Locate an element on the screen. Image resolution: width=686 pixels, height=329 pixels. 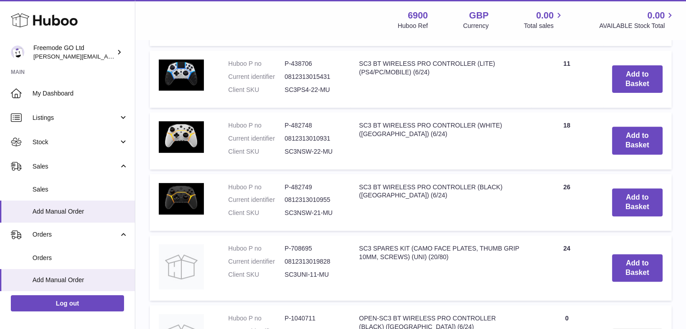
img: lenka.smikniarova@gioteck.com is located at coordinates (18, 52).